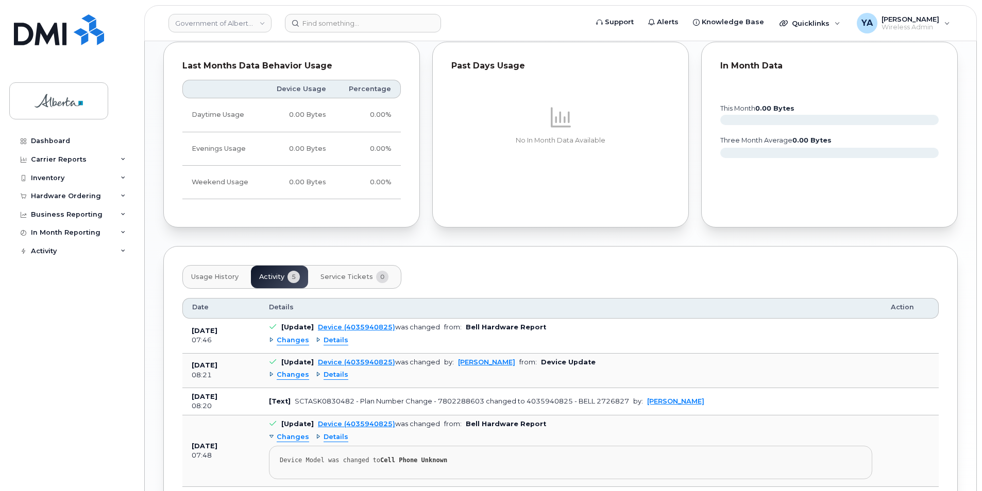 This screenshot has height=491, width=982. Describe the element at coordinates (810, 23) in the screenshot. I see `span: Quicklinks` at that location.